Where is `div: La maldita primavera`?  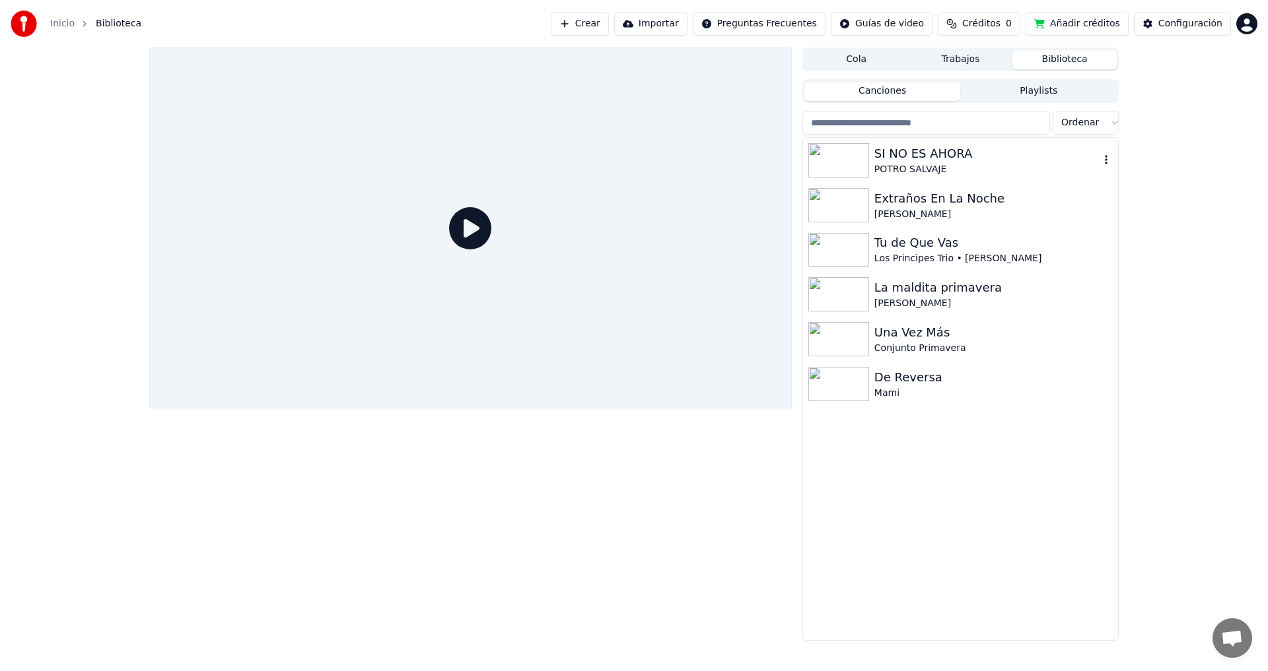 div: La maldita primavera is located at coordinates (993, 288).